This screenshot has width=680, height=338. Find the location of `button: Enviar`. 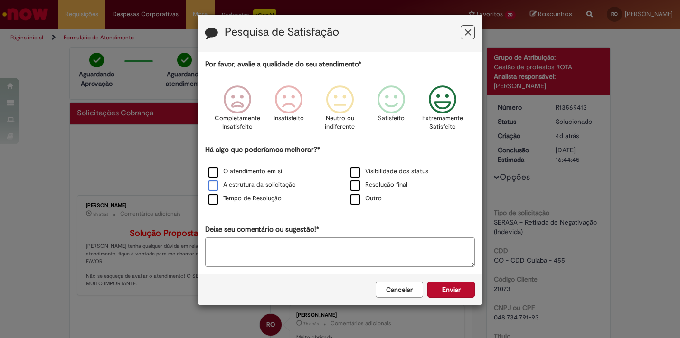

button: Enviar is located at coordinates (451, 290).